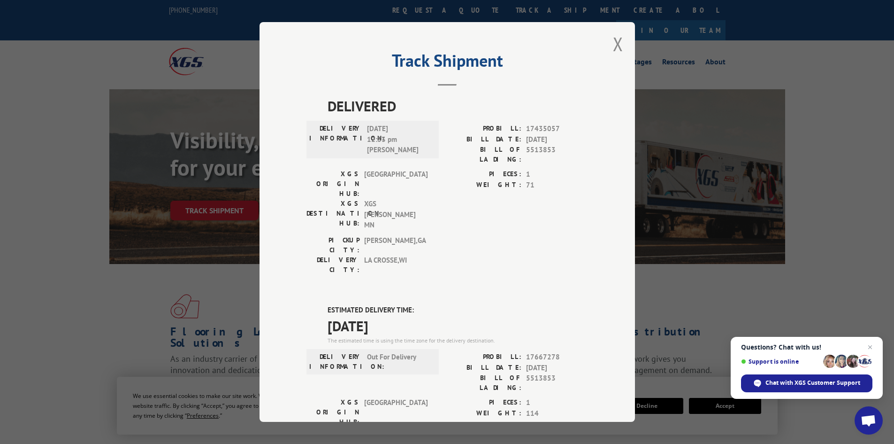  What do you see at coordinates (447, 63) in the screenshot?
I see `h2: Track Shipment` at bounding box center [447, 63].